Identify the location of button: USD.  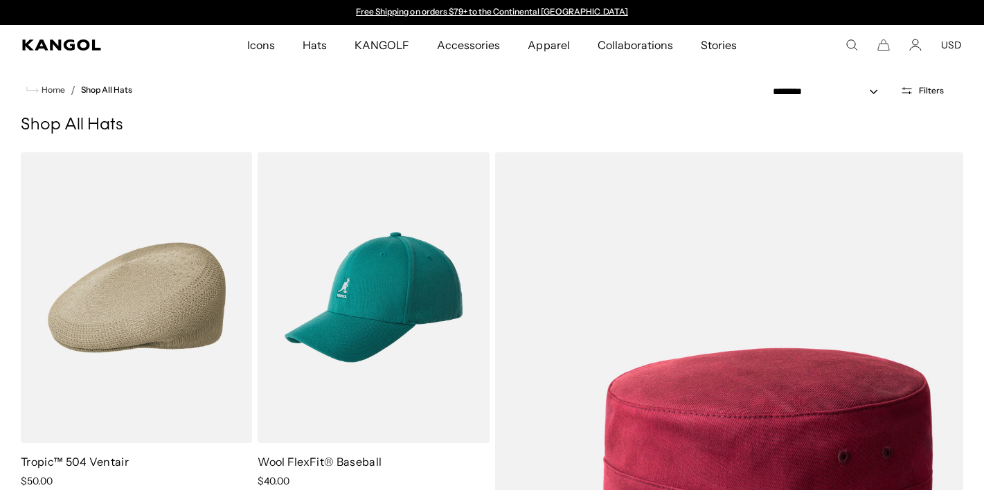
(952, 45).